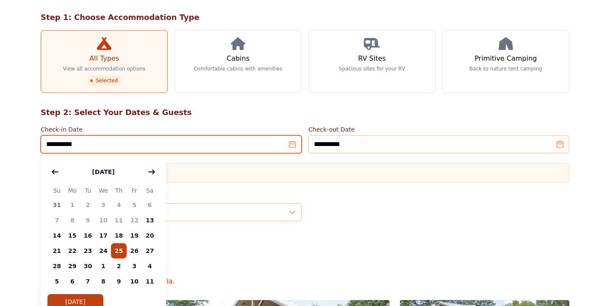 The width and height of the screenshot is (610, 306). Describe the element at coordinates (305, 112) in the screenshot. I see `h2: Step 2: Select Your Dates & Guests` at that location.